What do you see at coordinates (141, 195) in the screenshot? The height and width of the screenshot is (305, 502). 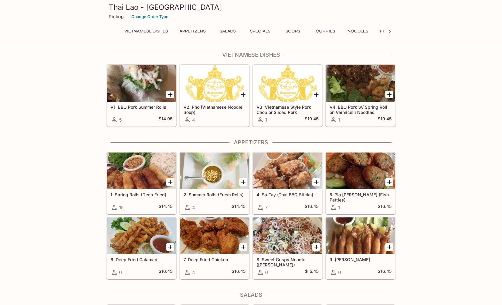 I see `h5: 1. Spring Rolls (Deep Fried)` at bounding box center [141, 195].